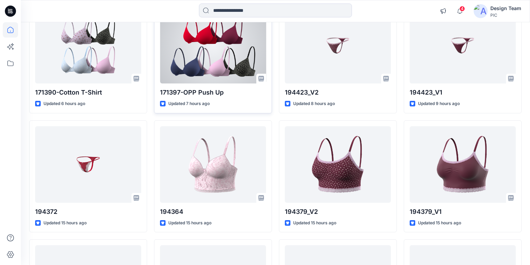 The image size is (530, 265). What do you see at coordinates (463, 9) in the screenshot?
I see `span: 4` at bounding box center [463, 9].